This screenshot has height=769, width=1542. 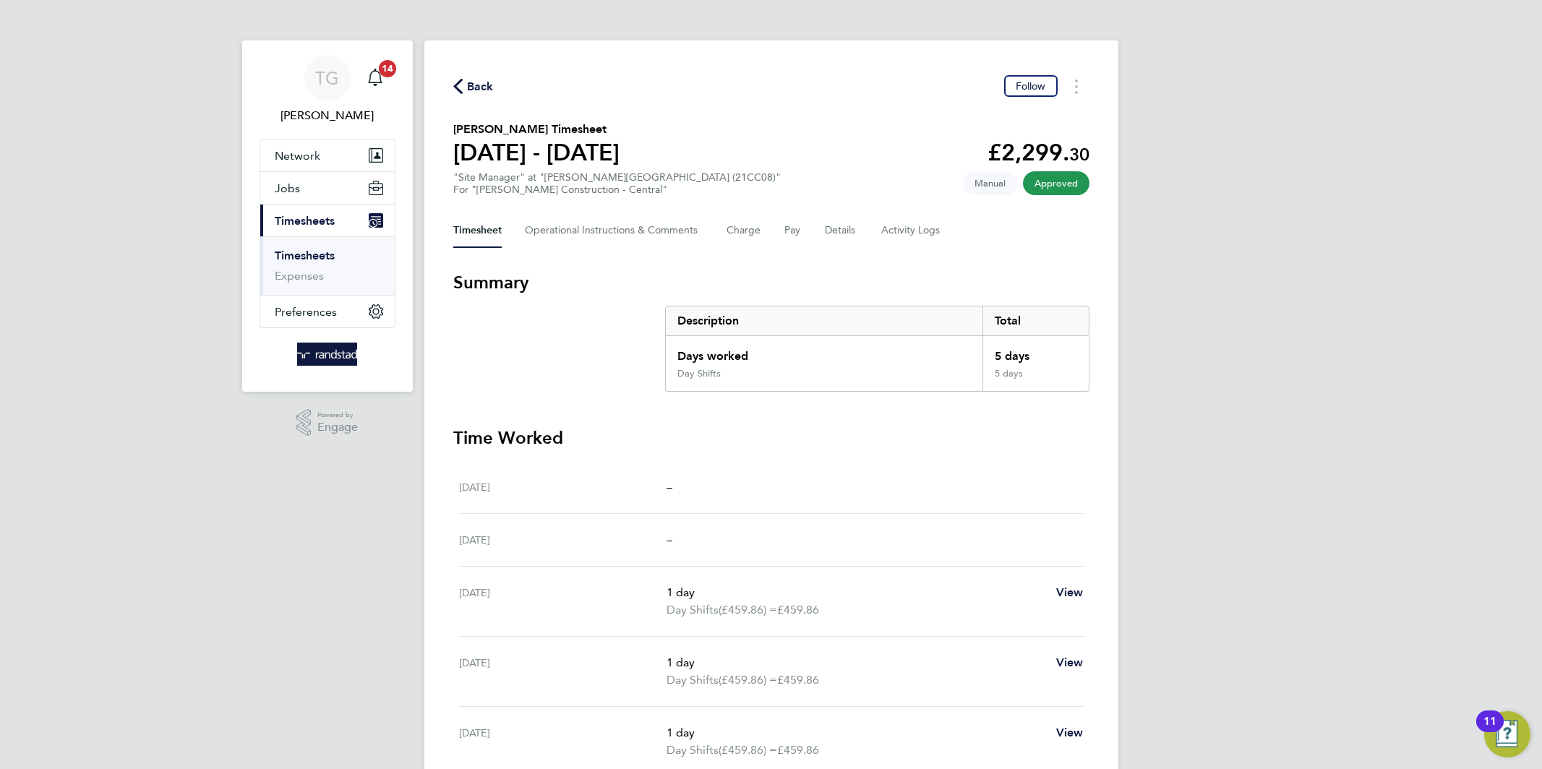 What do you see at coordinates (287, 188) in the screenshot?
I see `span: Jobs` at bounding box center [287, 188].